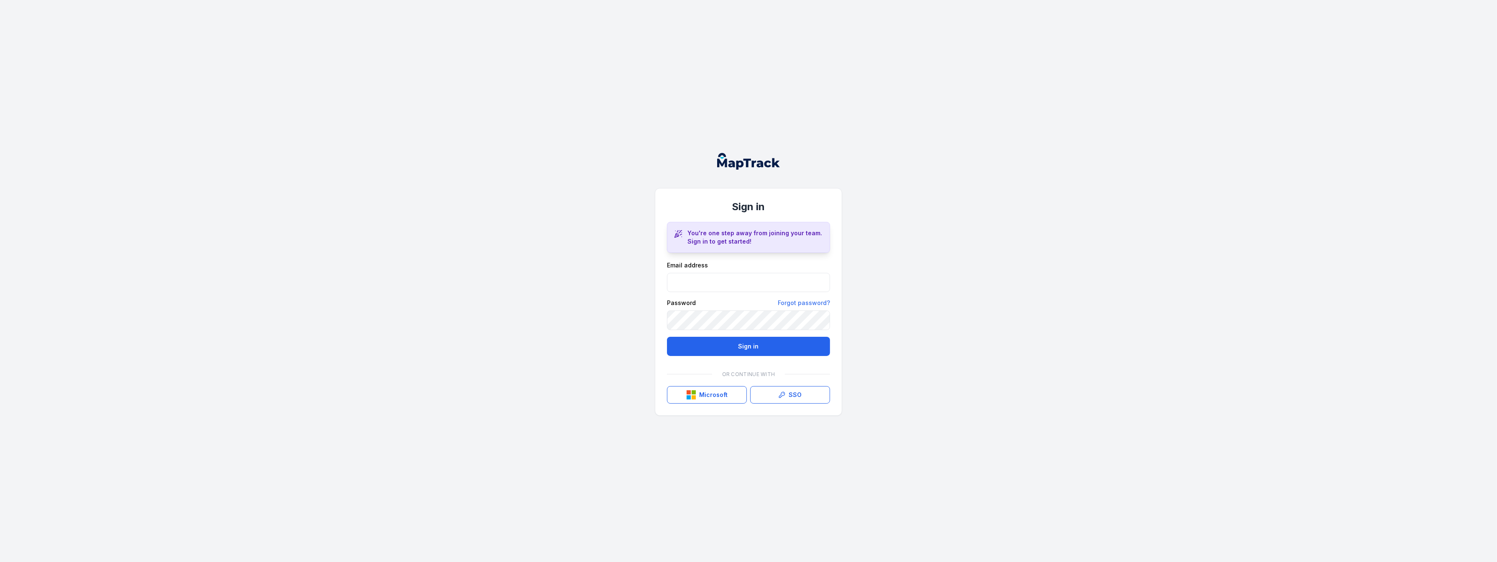 This screenshot has height=562, width=1497. I want to click on nav: Global, so click(748, 161).